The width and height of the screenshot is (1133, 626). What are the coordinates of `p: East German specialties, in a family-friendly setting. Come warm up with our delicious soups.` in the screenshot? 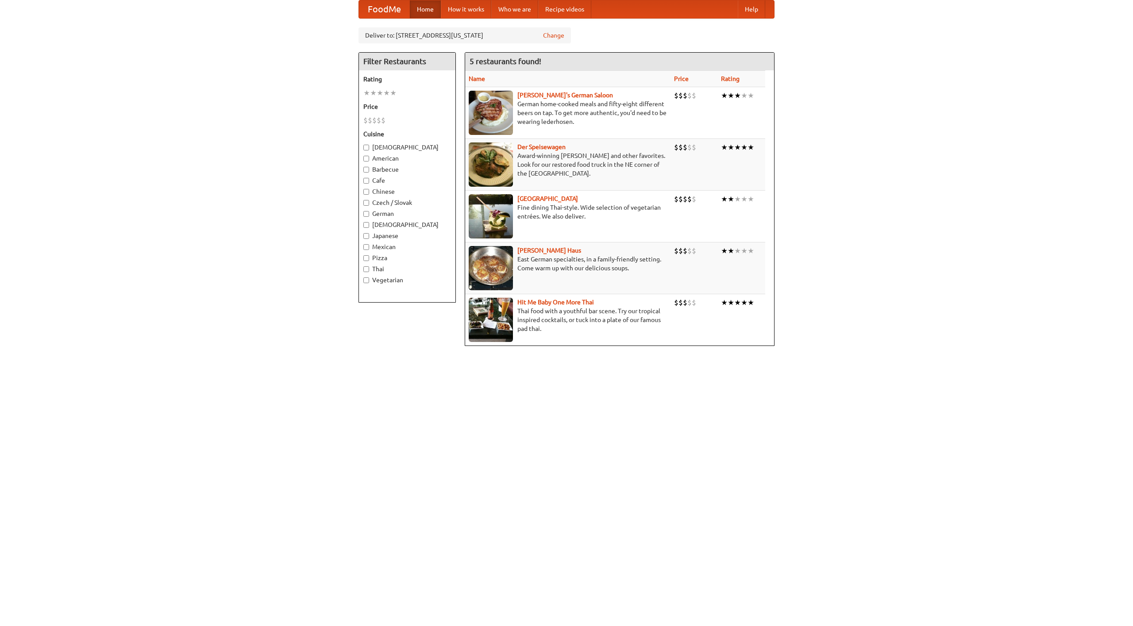 It's located at (568, 264).